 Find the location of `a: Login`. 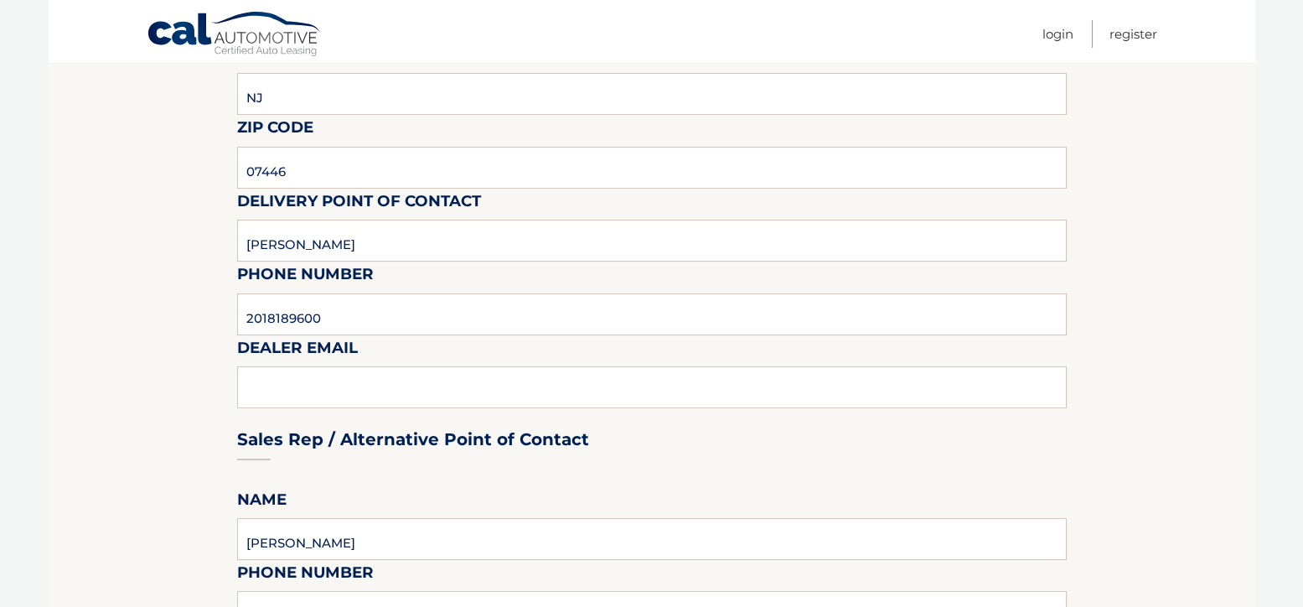

a: Login is located at coordinates (1058, 34).